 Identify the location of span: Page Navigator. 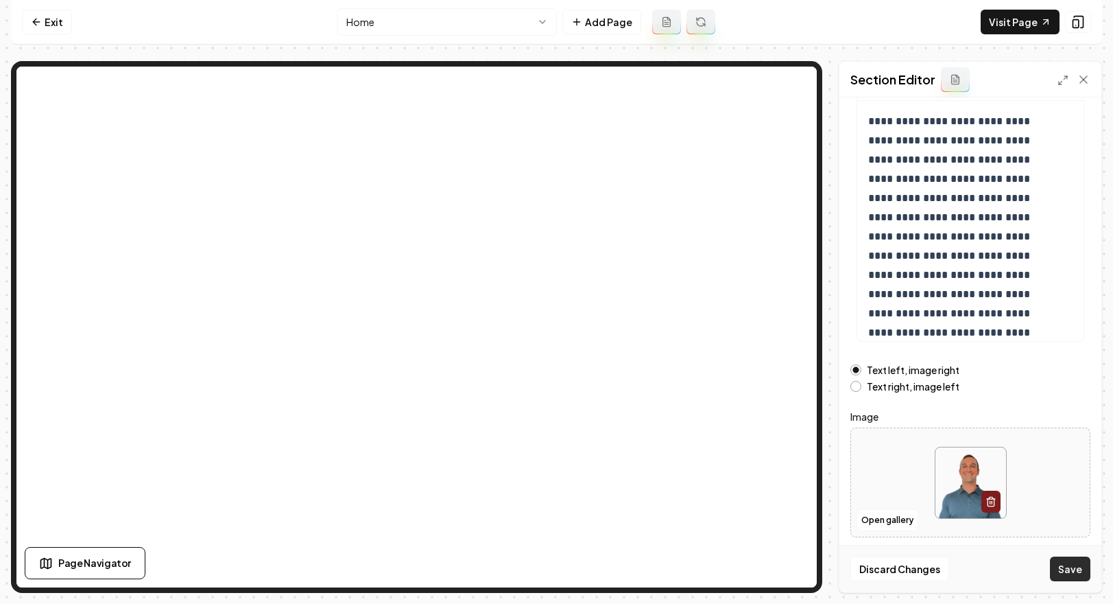
(95, 563).